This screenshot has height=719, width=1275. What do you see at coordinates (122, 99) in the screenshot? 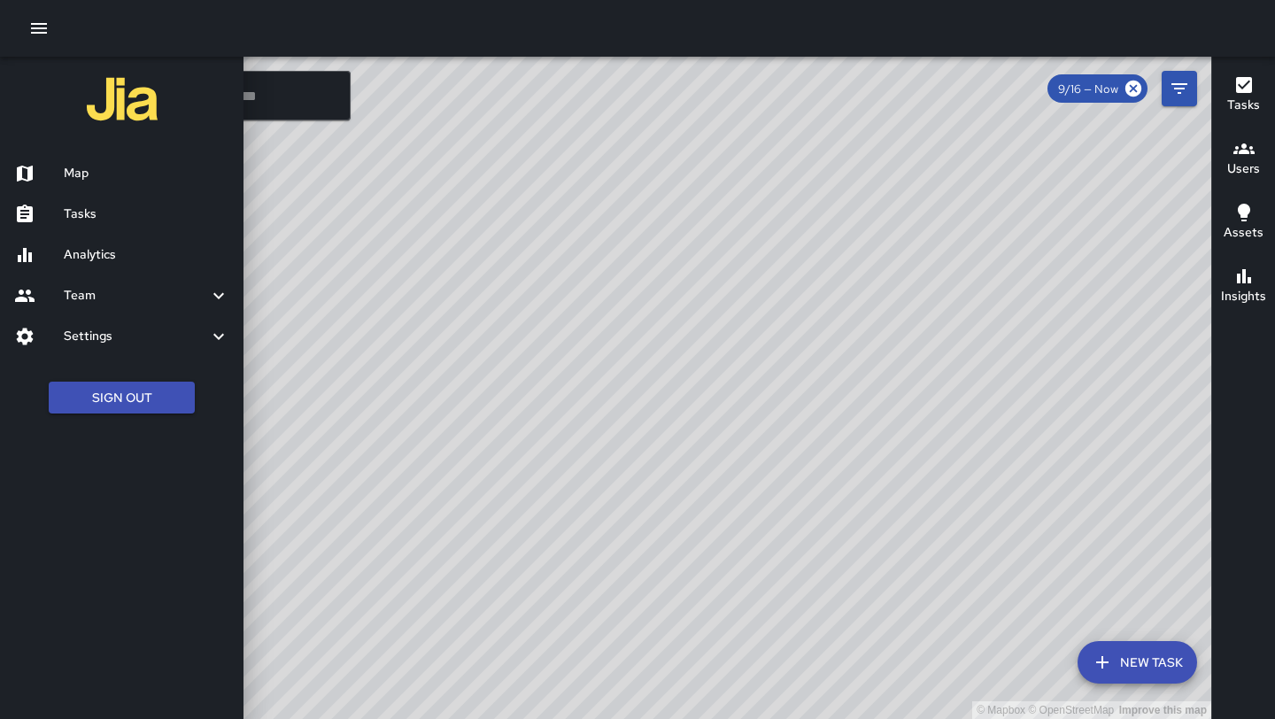
I see `img: jia-logo` at bounding box center [122, 99].